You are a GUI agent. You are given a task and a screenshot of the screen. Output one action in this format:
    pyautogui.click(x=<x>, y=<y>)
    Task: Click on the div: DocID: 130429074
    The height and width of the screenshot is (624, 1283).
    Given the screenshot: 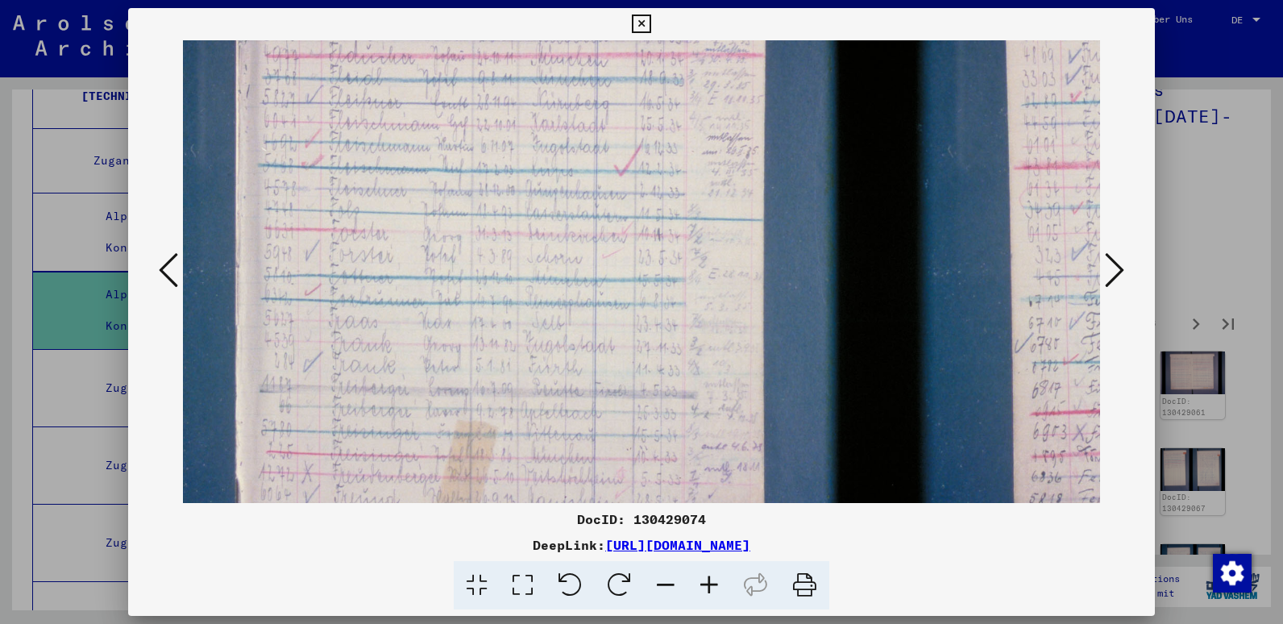 What is the action you would take?
    pyautogui.click(x=641, y=519)
    